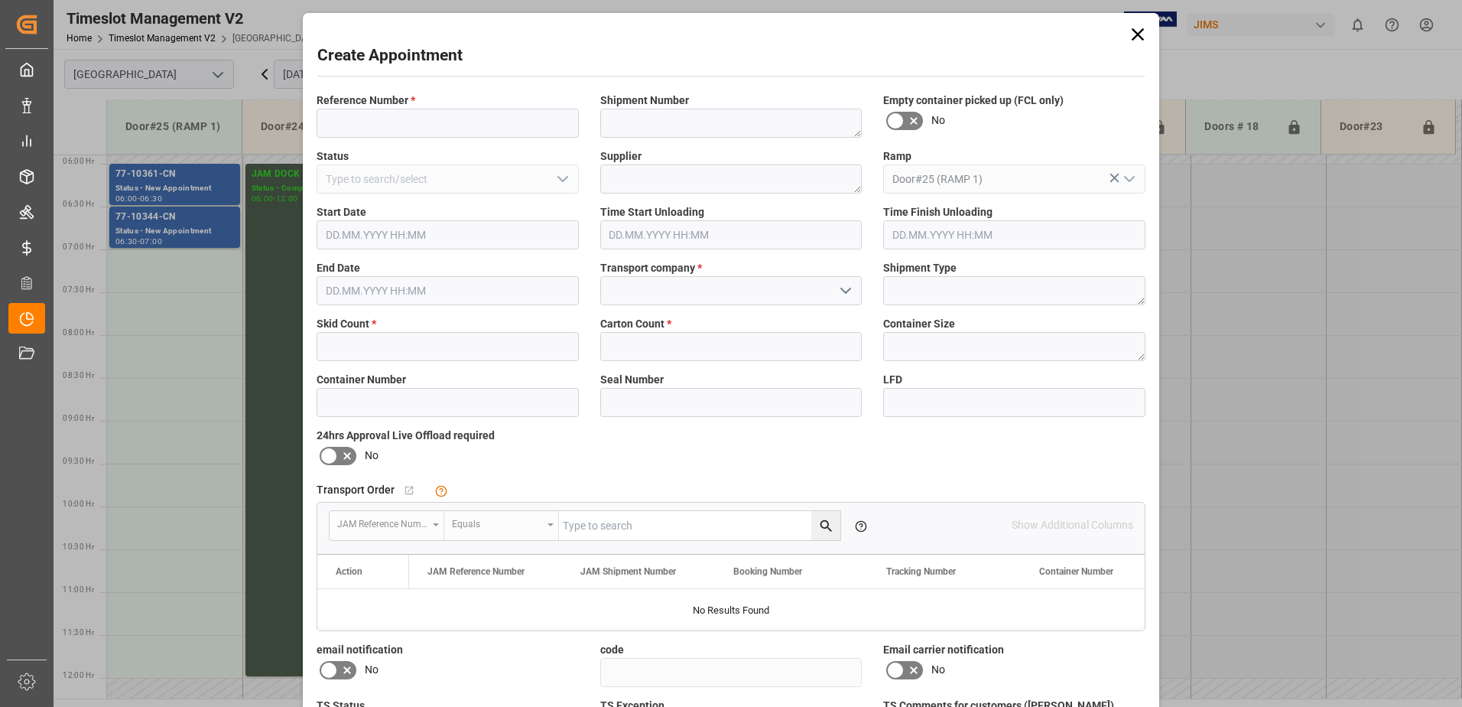 The height and width of the screenshot is (707, 1462). What do you see at coordinates (826, 525) in the screenshot?
I see `button: search button` at bounding box center [826, 525].